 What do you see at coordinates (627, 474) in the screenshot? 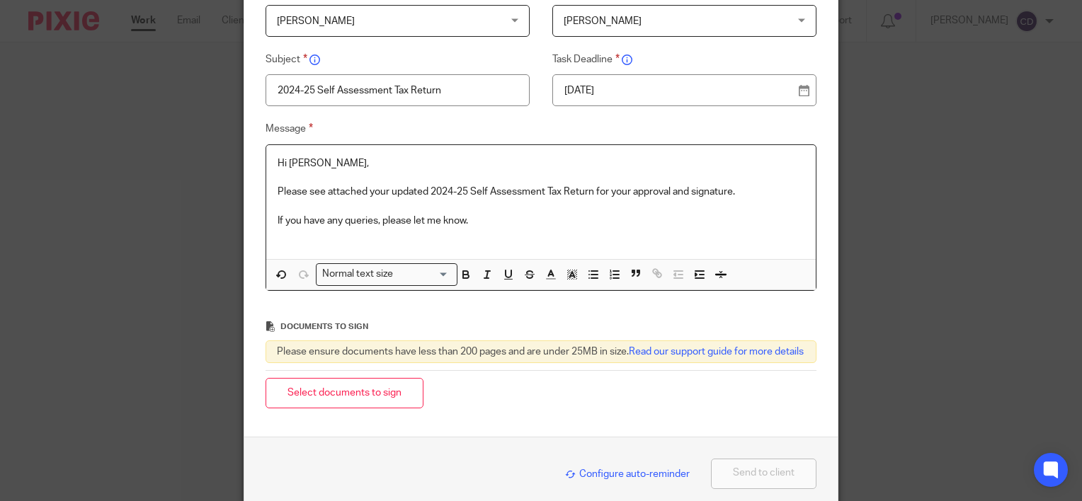
I see `span: Configure auto-reminder` at bounding box center [627, 474].